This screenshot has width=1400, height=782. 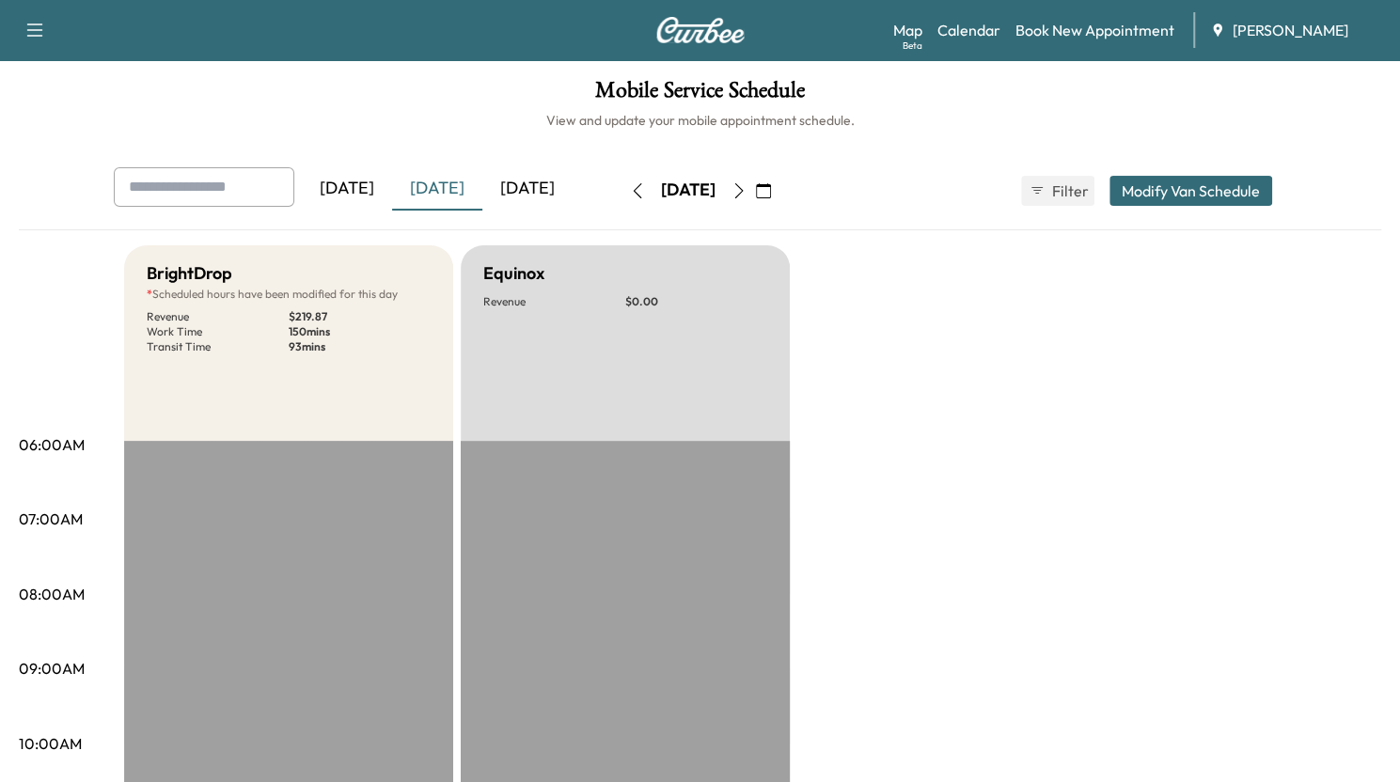 I want to click on div: Beta, so click(x=912, y=45).